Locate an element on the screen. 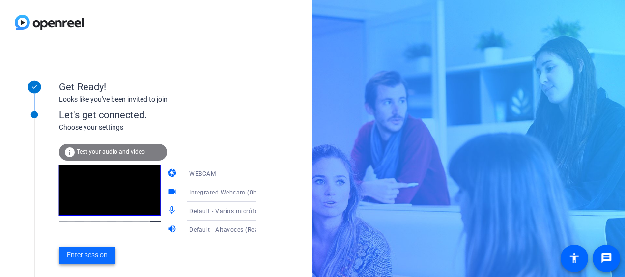  mat-icon: camera is located at coordinates (173, 174).